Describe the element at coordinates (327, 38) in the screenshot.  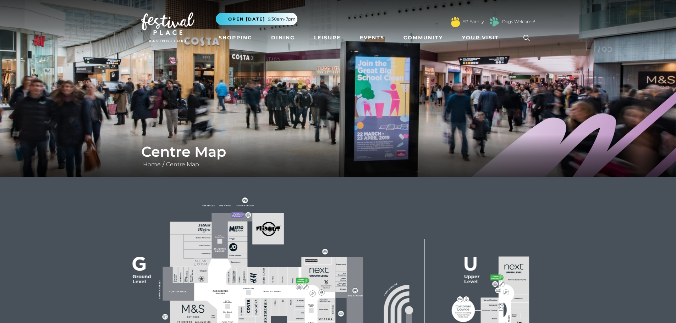
I see `a: Leisure` at that location.